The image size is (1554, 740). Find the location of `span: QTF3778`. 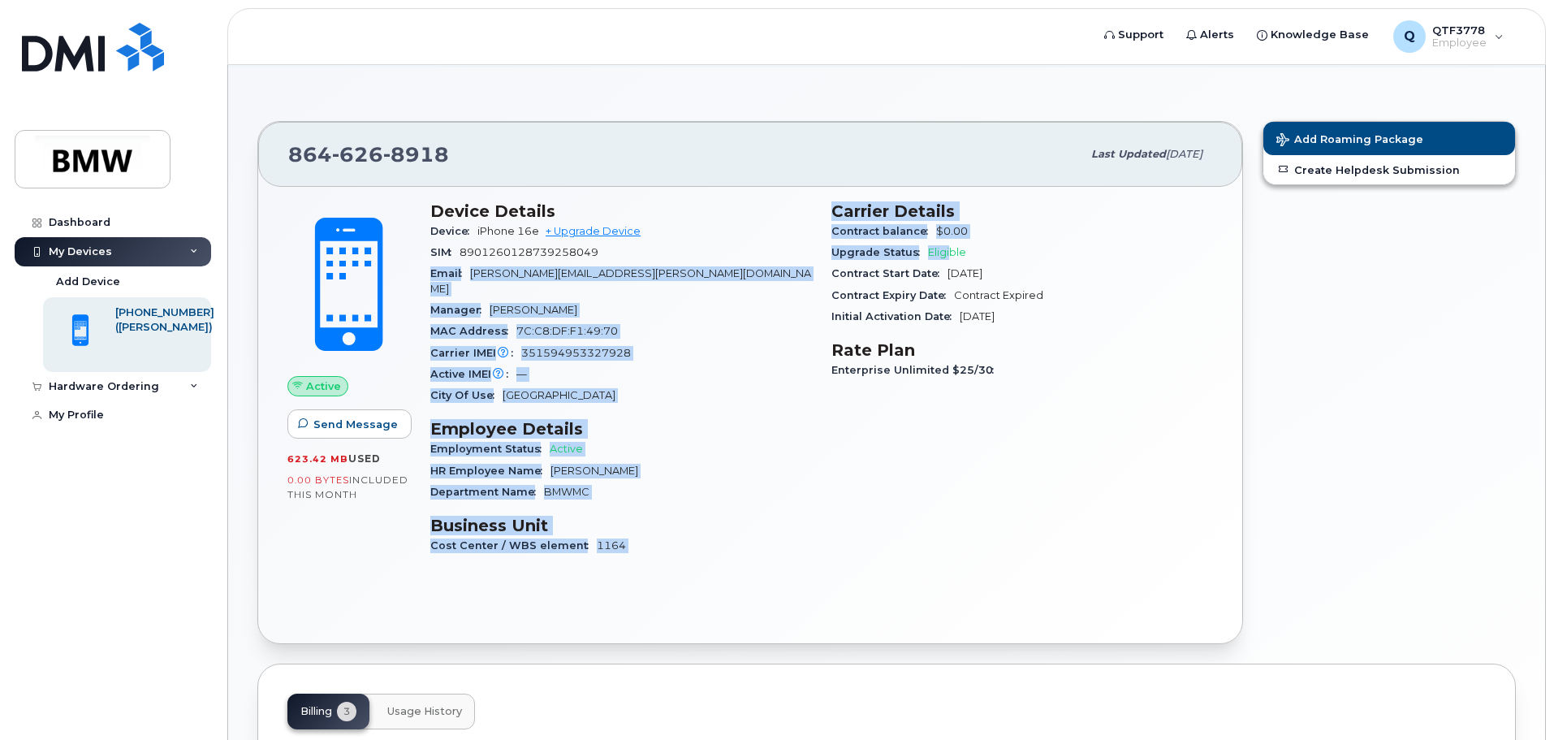

span: QTF3778 is located at coordinates (1459, 30).